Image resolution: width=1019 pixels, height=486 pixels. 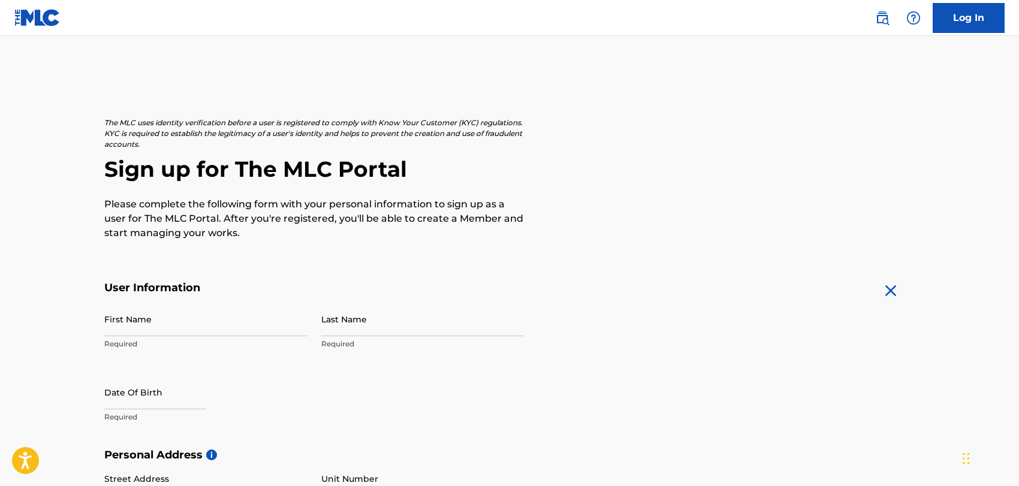 I want to click on h5: User Information, so click(x=314, y=288).